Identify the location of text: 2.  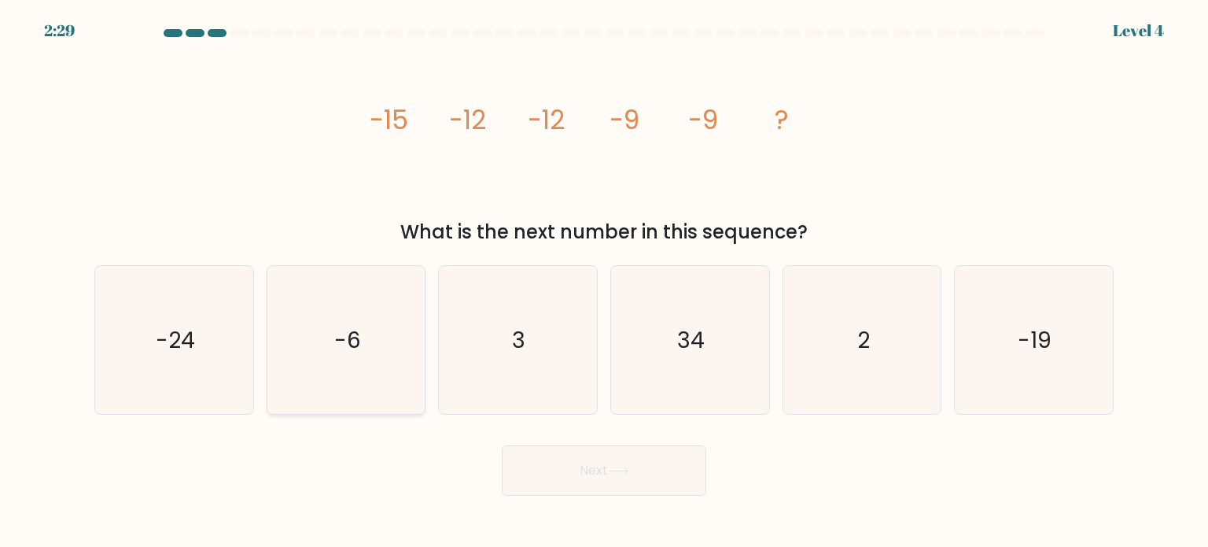
(864, 339).